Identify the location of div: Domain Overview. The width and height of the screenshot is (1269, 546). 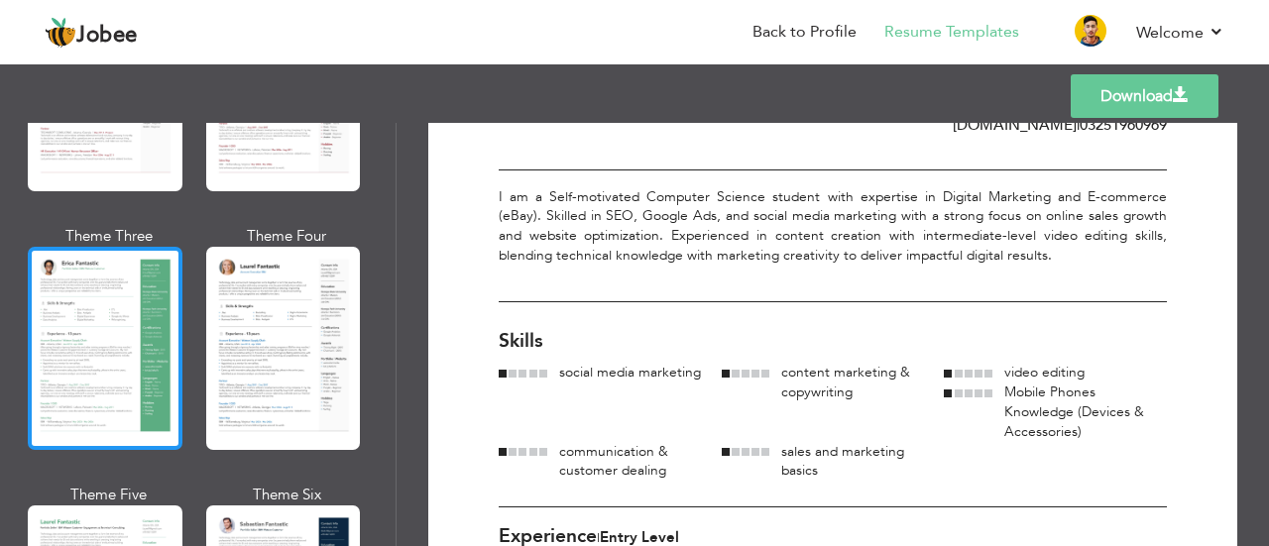
(126, 123).